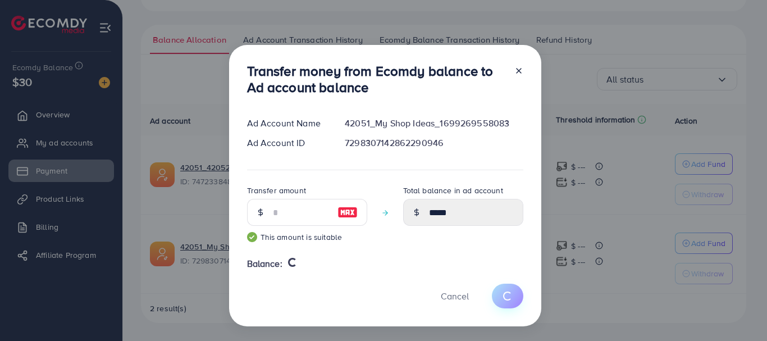 This screenshot has width=767, height=341. I want to click on div: Ad Account ID, so click(287, 143).